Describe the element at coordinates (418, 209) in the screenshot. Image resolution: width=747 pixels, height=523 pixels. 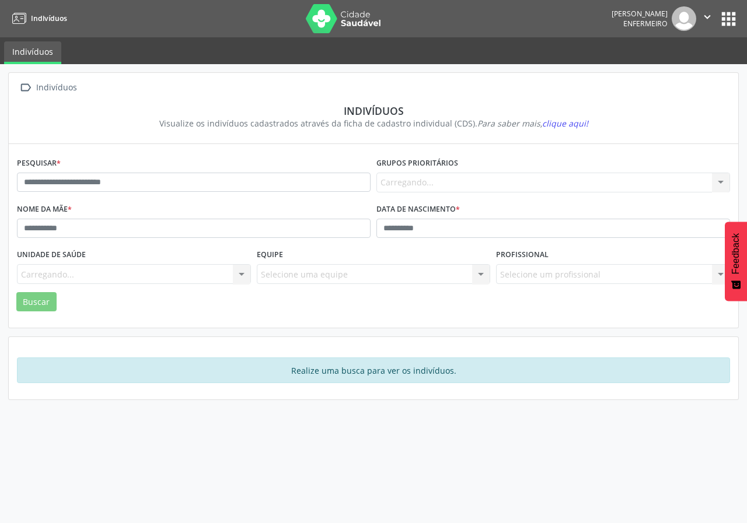
I see `label: Data de nascimento` at that location.